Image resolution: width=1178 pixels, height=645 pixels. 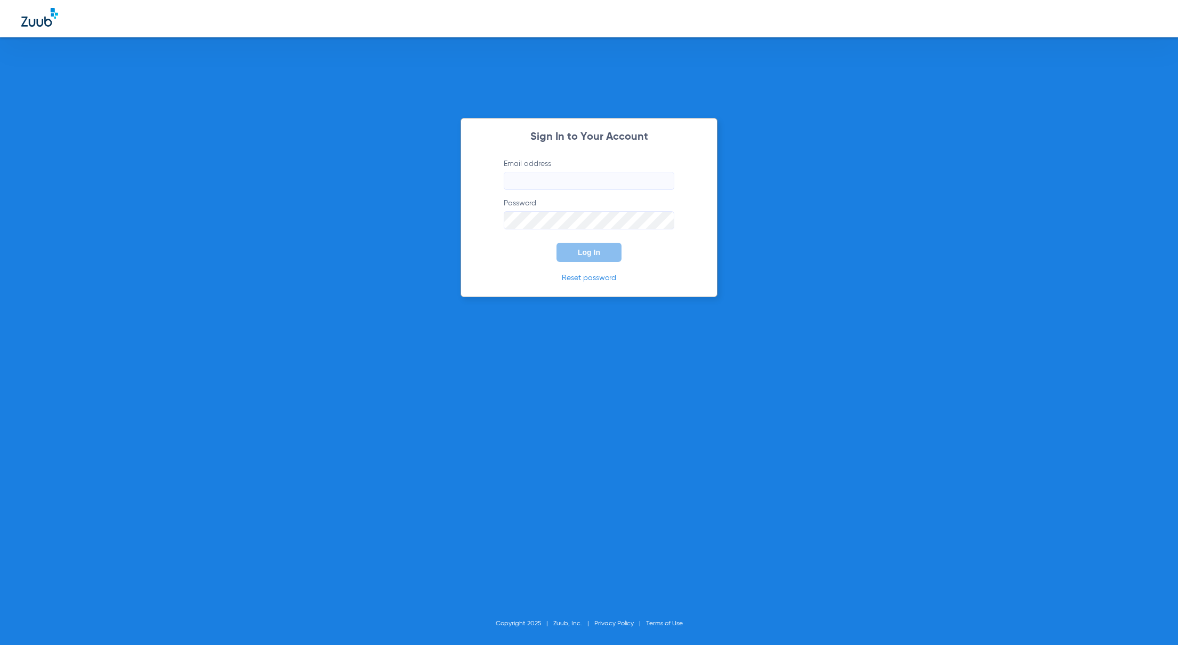 I want to click on li: Copyright 2025, so click(x=525, y=623).